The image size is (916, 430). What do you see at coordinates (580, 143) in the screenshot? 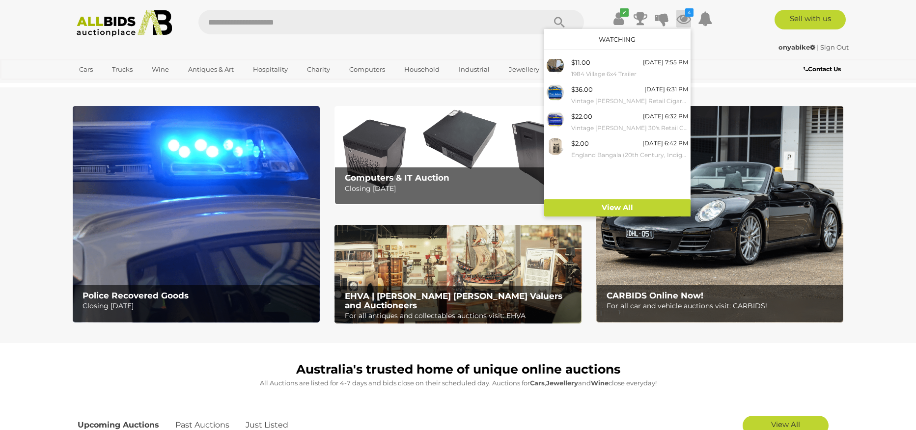
I see `span: $2.00` at bounding box center [580, 143].